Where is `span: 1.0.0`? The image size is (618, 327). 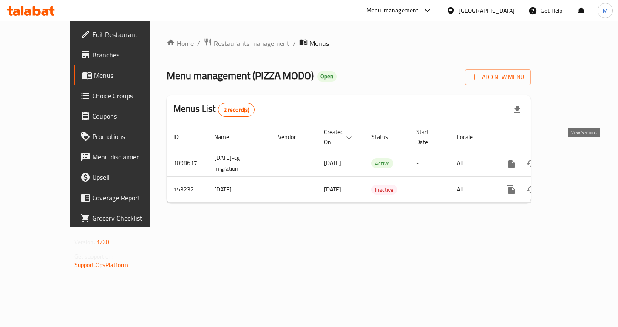
span: 1.0.0 is located at coordinates (103, 242).